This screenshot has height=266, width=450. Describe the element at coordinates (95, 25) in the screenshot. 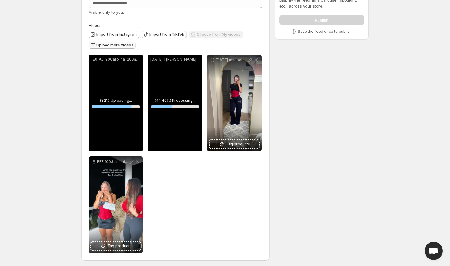

I see `span: Videos` at that location.